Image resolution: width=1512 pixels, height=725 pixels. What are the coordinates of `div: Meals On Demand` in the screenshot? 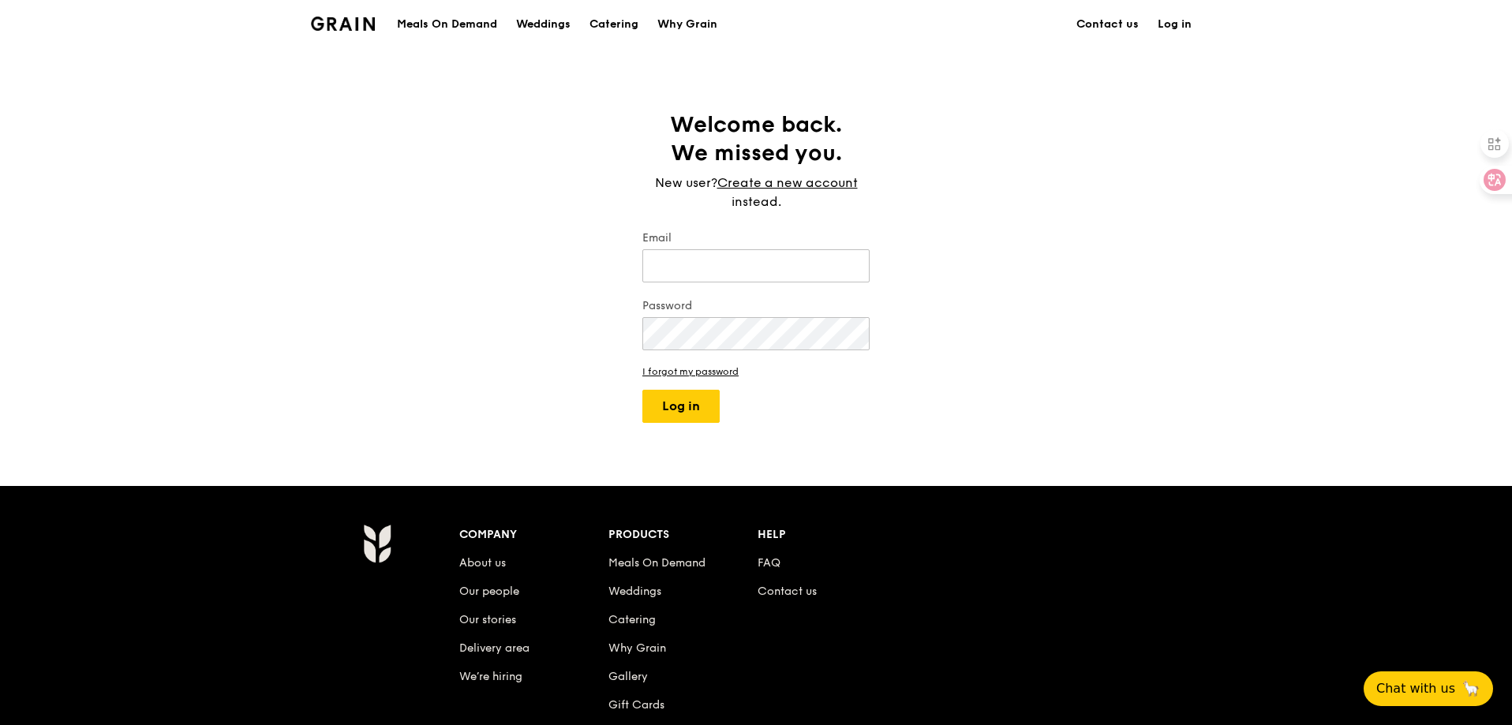 It's located at (447, 24).